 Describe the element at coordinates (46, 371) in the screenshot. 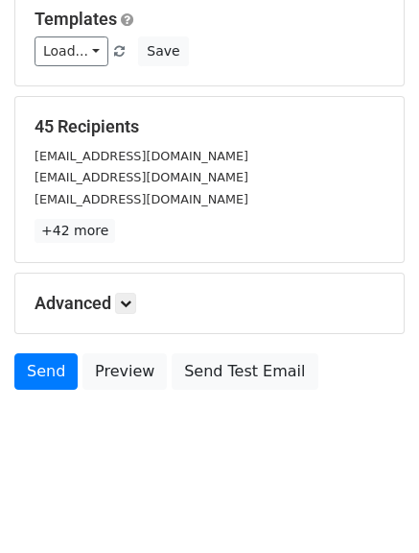

I see `a: Send` at that location.